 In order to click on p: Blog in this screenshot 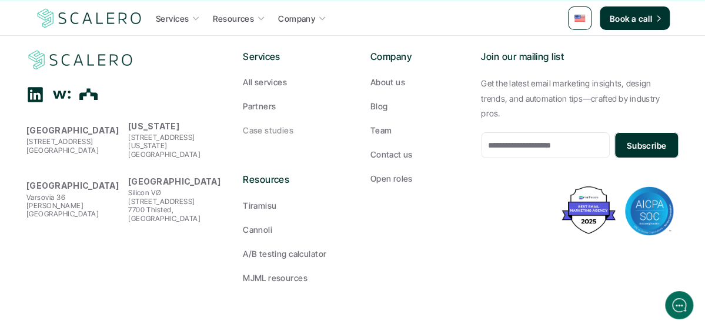, I will do `click(379, 106)`.